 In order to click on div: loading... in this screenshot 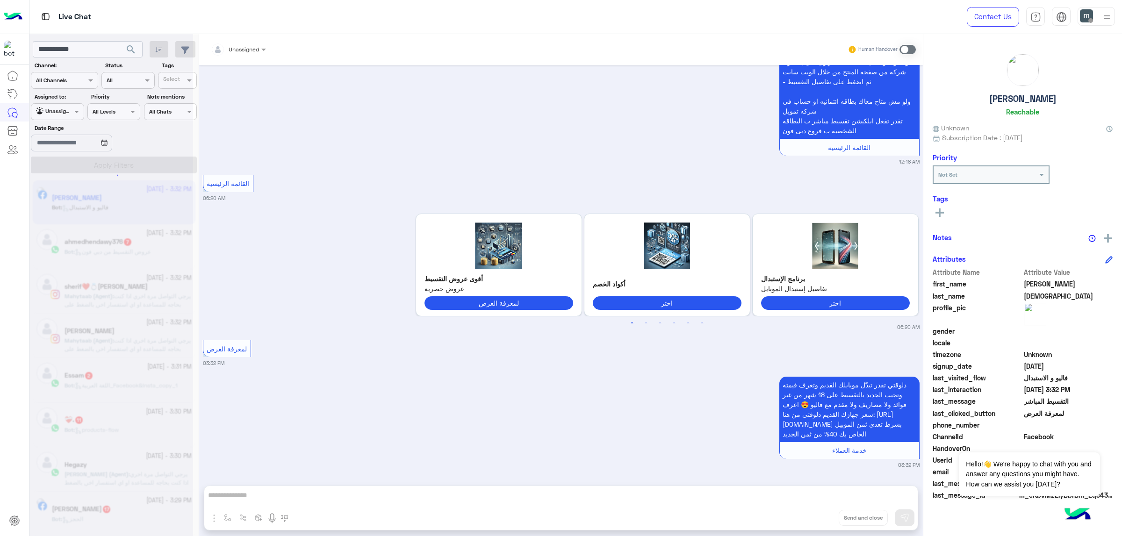, I will do `click(111, 175)`.